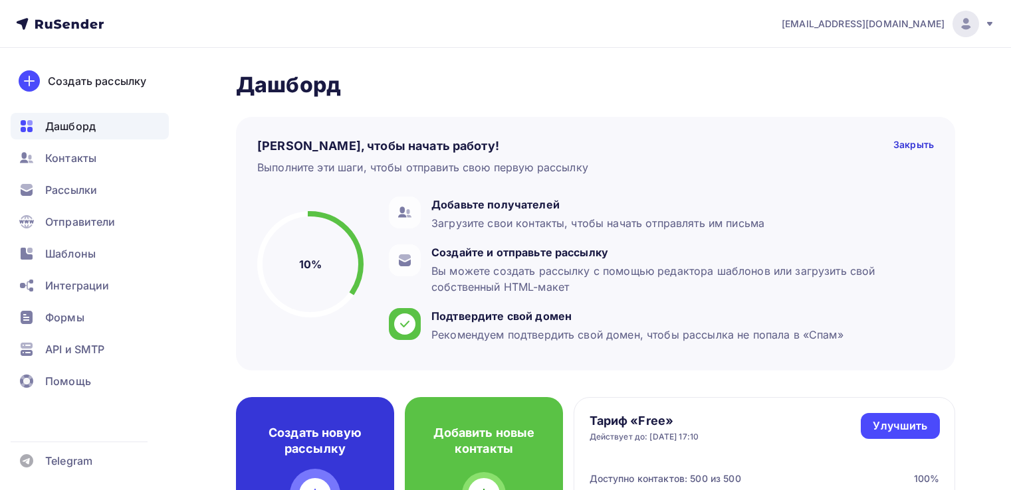 The height and width of the screenshot is (490, 1011). What do you see at coordinates (90, 190) in the screenshot?
I see `a: Рассылки` at bounding box center [90, 190].